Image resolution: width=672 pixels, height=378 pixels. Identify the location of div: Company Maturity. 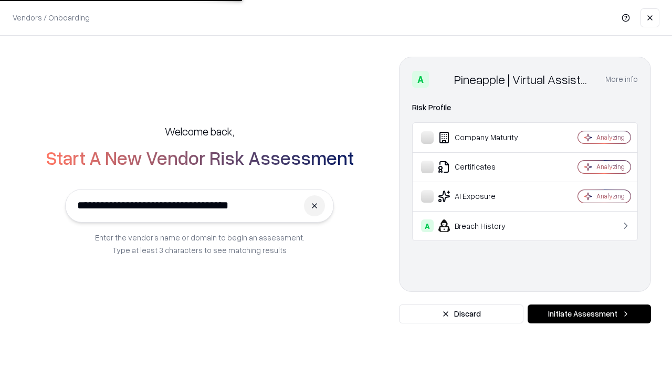
(484, 138).